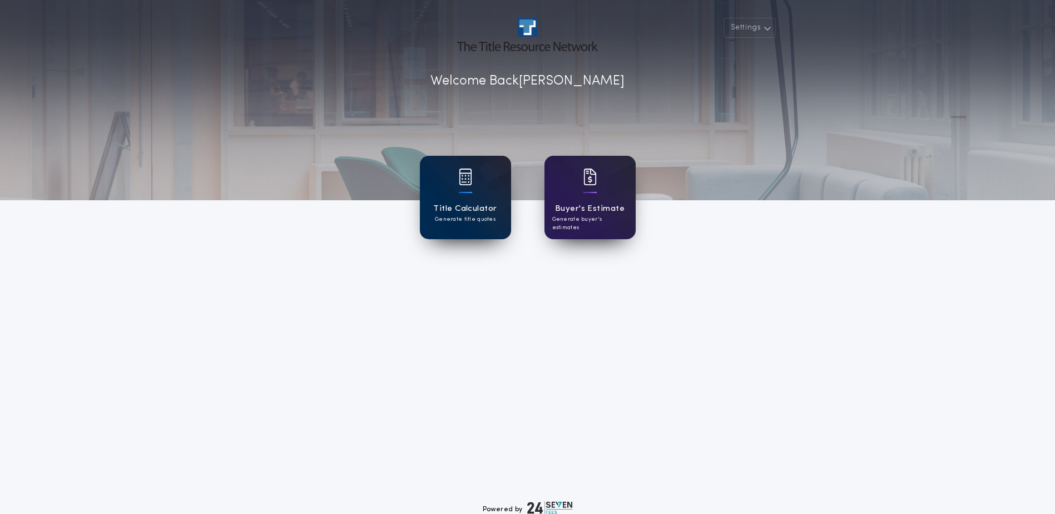  What do you see at coordinates (527, 34) in the screenshot?
I see `img: account-logo` at bounding box center [527, 34].